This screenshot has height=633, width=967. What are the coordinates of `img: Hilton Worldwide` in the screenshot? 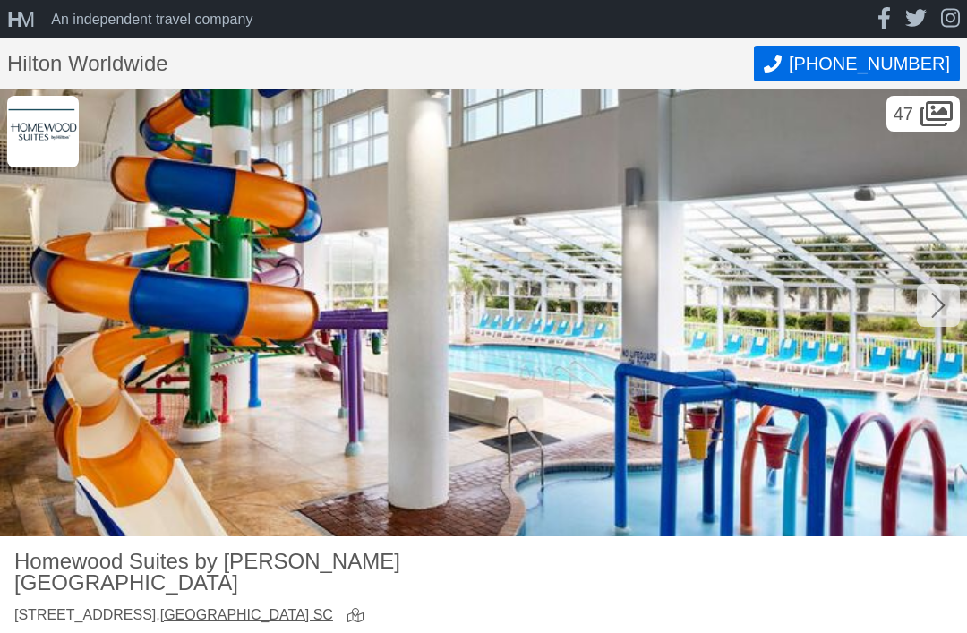 It's located at (43, 132).